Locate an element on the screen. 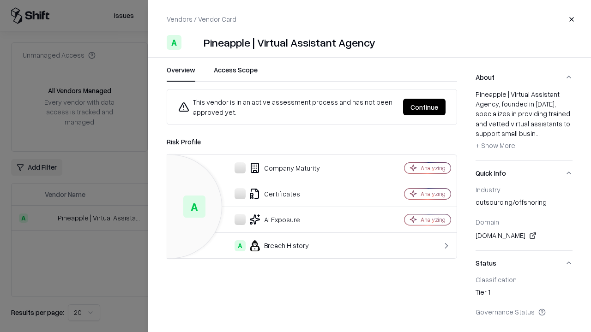 This screenshot has width=591, height=332. button: + Show More is located at coordinates (495, 146).